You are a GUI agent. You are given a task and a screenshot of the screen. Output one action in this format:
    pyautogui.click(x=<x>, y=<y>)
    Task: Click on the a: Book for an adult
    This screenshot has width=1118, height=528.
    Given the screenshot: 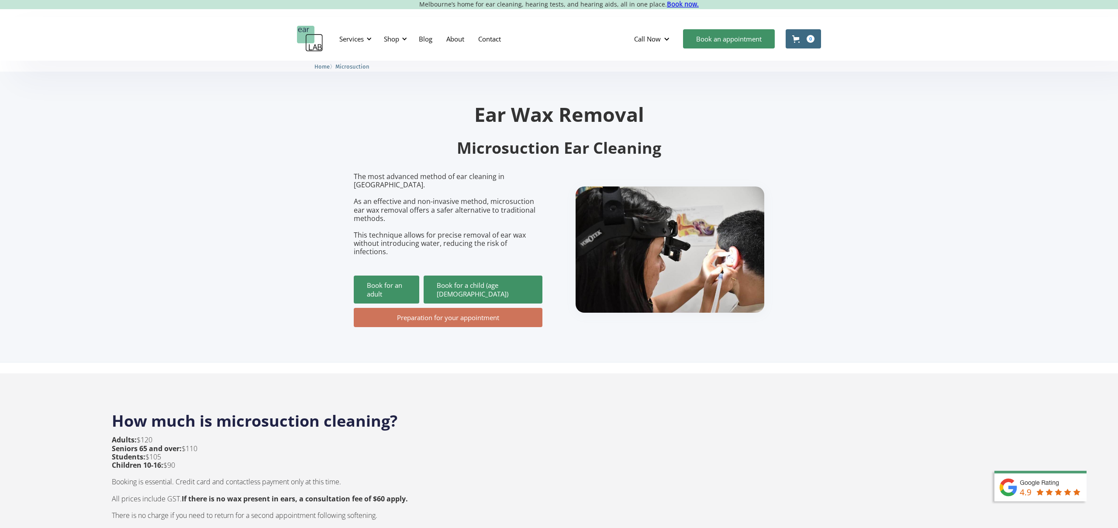 What is the action you would take?
    pyautogui.click(x=386, y=289)
    